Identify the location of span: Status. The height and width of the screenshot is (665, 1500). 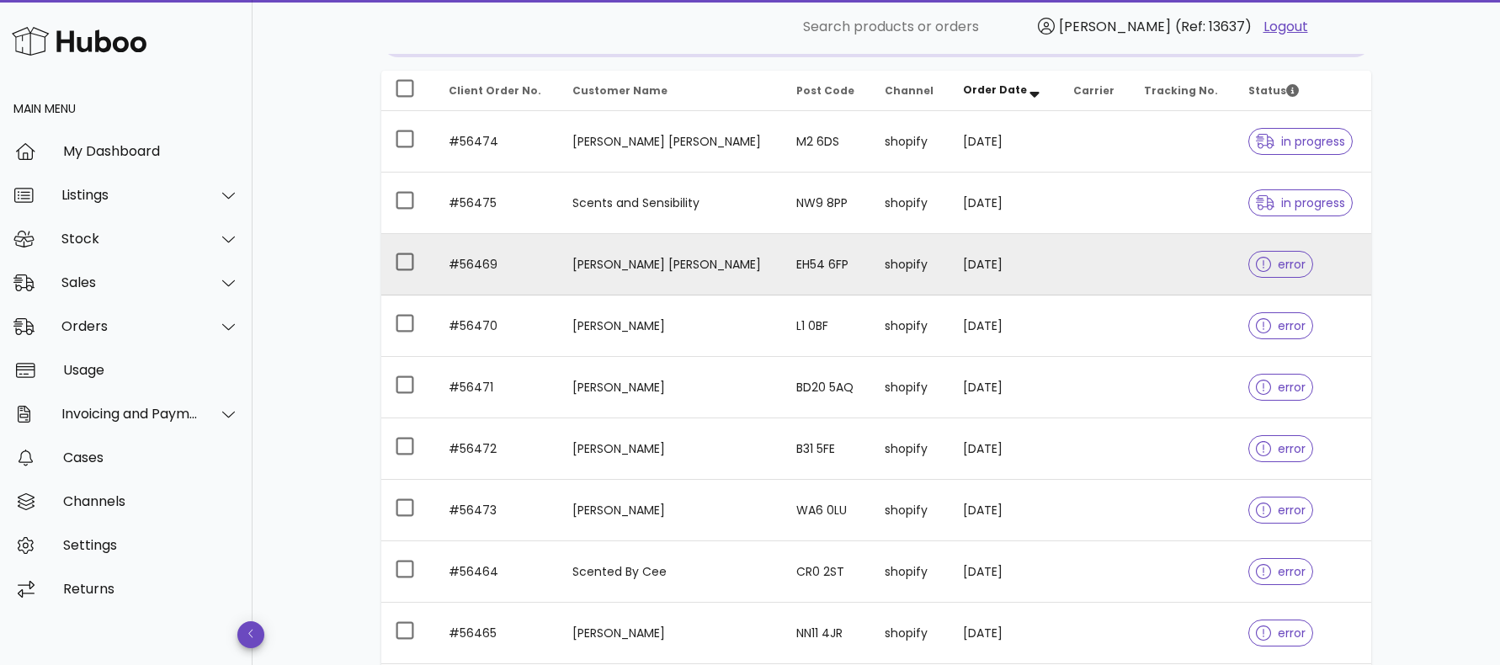
(1273, 90).